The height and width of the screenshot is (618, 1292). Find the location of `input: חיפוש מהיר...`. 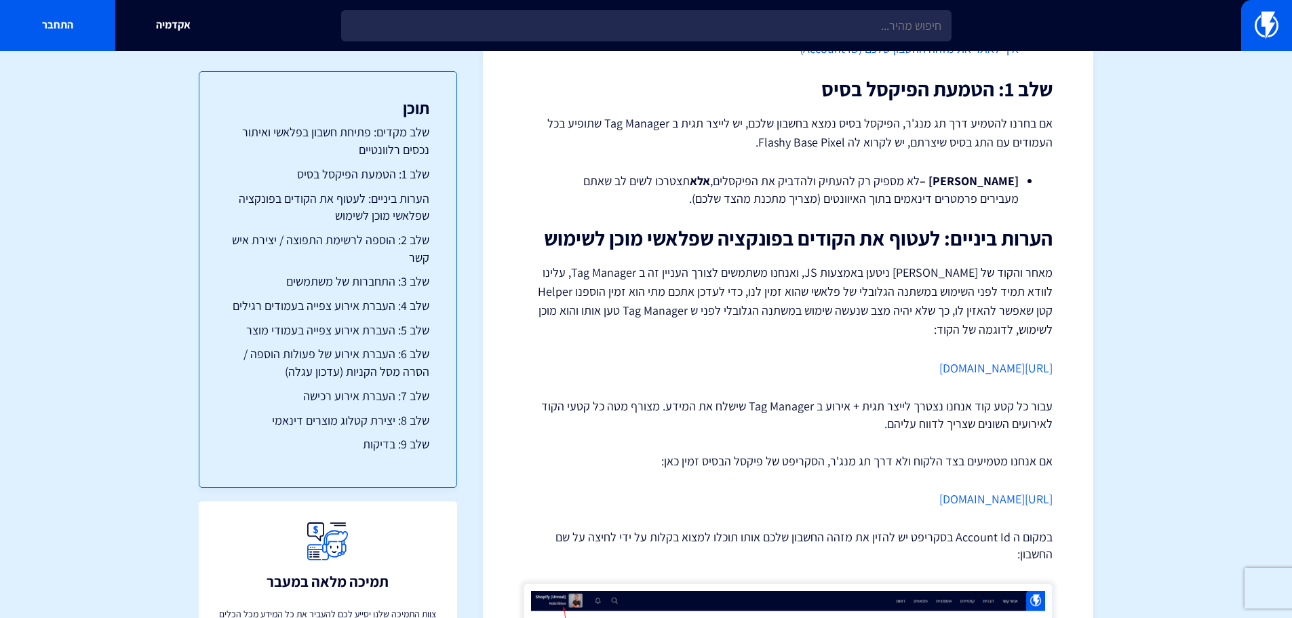

input: חיפוש מהיר... is located at coordinates (646, 26).